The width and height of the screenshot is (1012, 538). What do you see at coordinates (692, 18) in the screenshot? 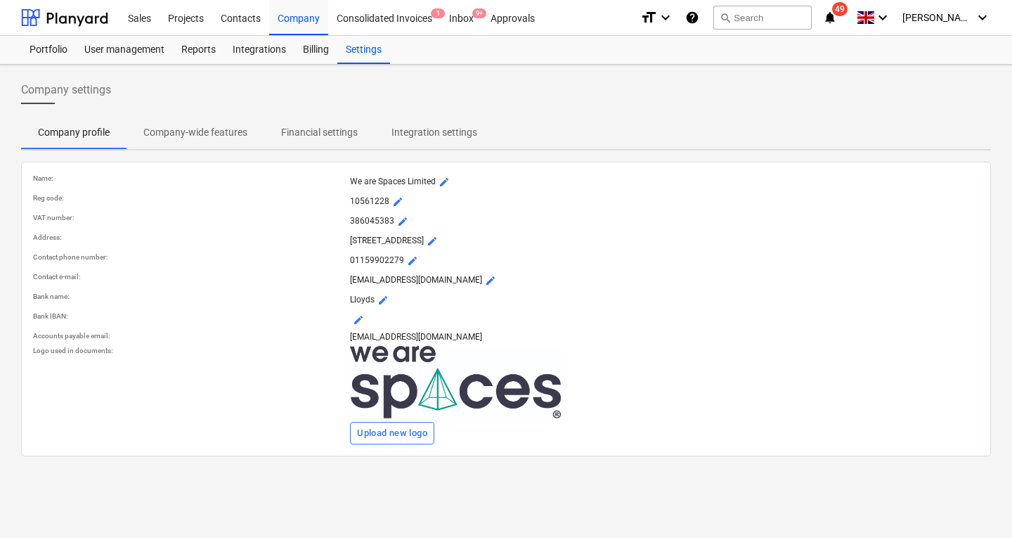
I see `i: Knowledge base` at bounding box center [692, 18].